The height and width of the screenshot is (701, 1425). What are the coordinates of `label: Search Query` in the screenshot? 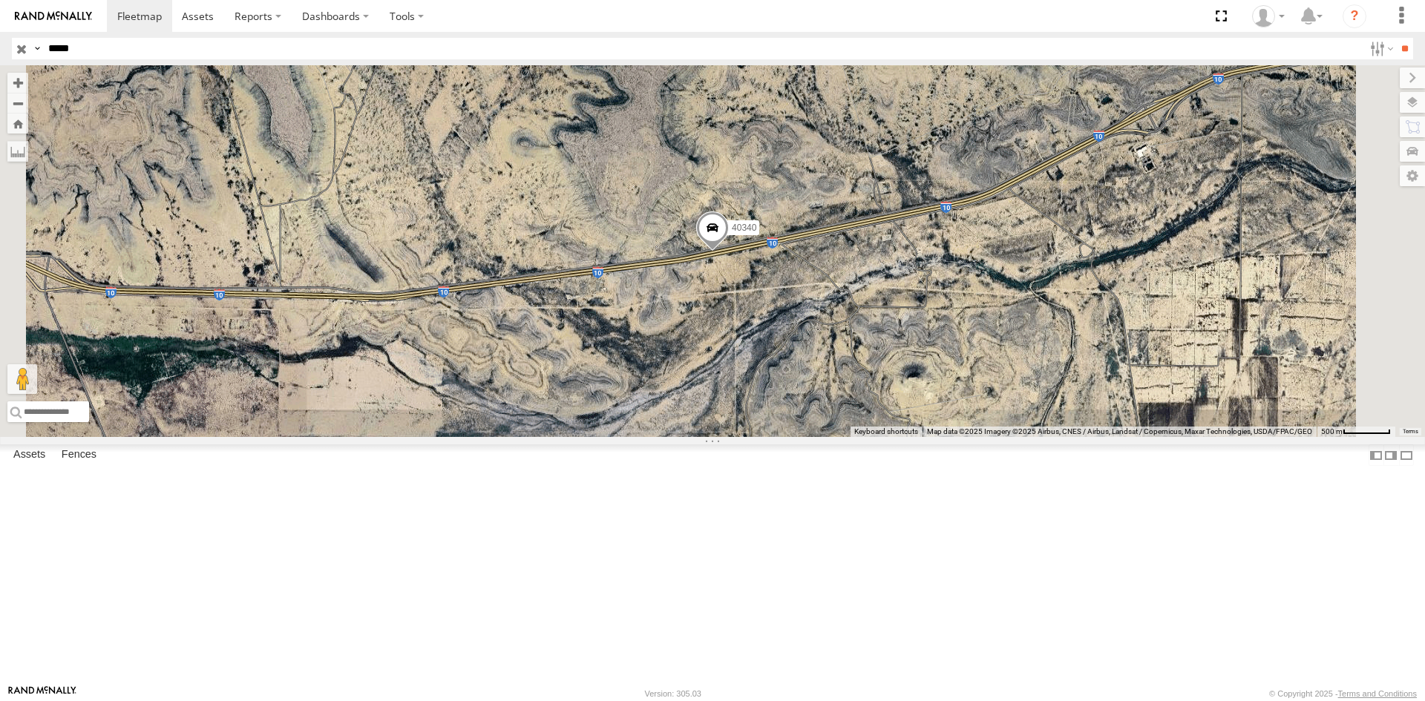 It's located at (37, 48).